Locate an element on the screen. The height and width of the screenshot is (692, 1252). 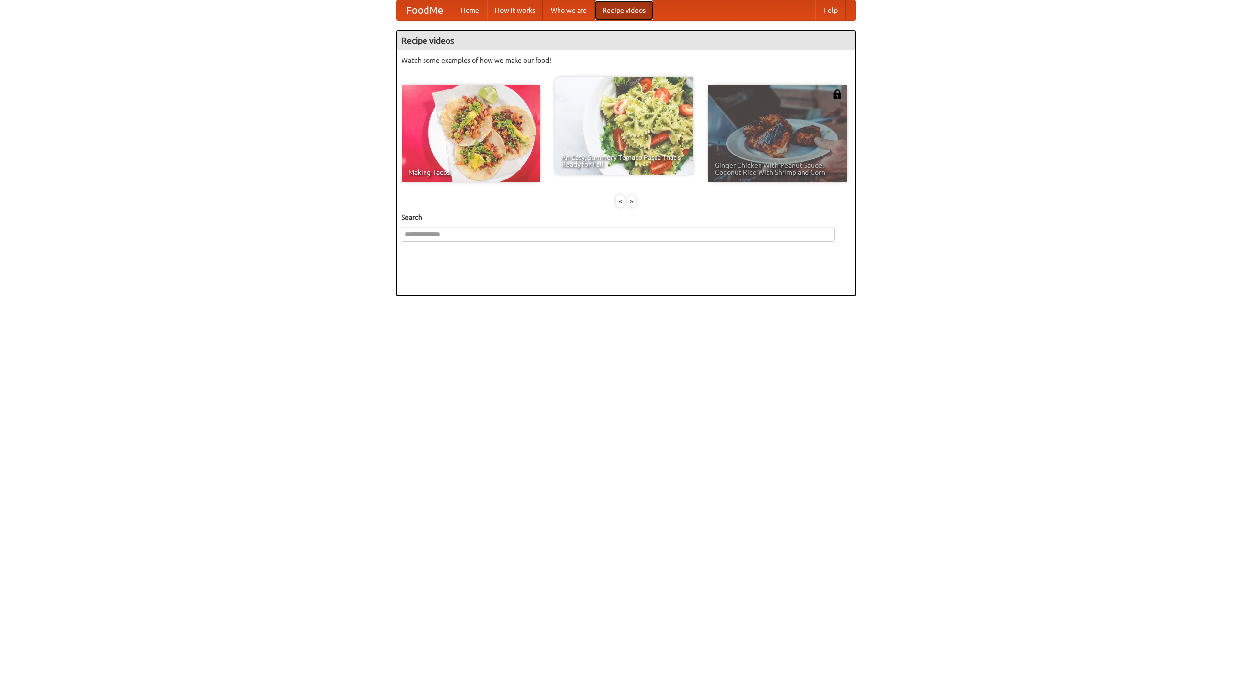
a: An Easy, Summery Tomato Pasta That's Ready for Fall is located at coordinates (624, 126).